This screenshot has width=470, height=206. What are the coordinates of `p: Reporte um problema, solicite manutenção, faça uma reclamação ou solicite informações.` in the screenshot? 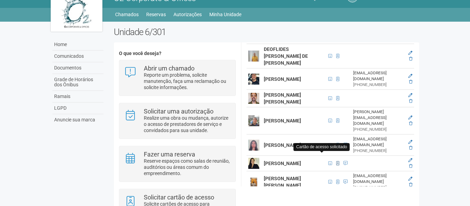 It's located at (187, 81).